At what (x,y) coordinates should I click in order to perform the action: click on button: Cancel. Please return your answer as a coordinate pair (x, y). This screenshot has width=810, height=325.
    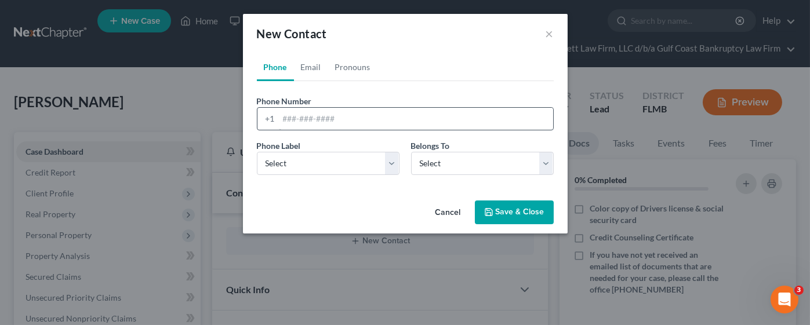
    Looking at the image, I should click on (448, 213).